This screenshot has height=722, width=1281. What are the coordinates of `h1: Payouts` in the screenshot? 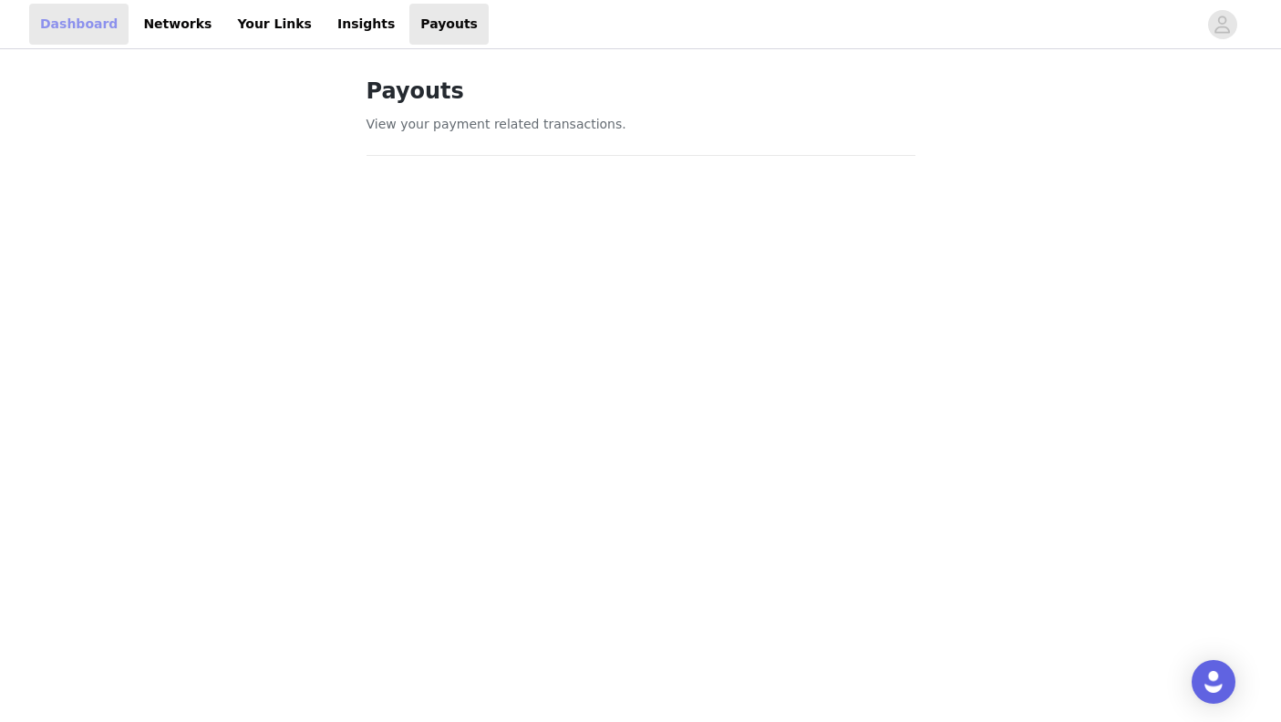 It's located at (641, 91).